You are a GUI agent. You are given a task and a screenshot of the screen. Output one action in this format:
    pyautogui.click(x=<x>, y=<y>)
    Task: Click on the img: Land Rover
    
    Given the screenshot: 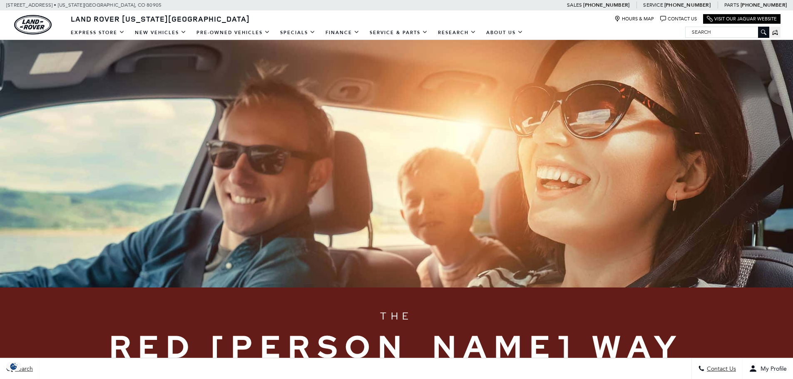 What is the action you would take?
    pyautogui.click(x=33, y=25)
    